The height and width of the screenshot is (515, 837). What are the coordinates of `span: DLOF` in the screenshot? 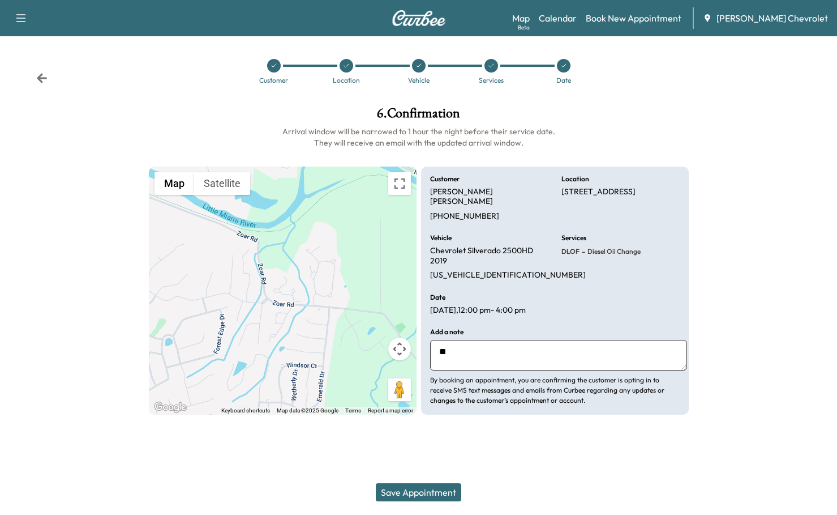 It's located at (571, 251).